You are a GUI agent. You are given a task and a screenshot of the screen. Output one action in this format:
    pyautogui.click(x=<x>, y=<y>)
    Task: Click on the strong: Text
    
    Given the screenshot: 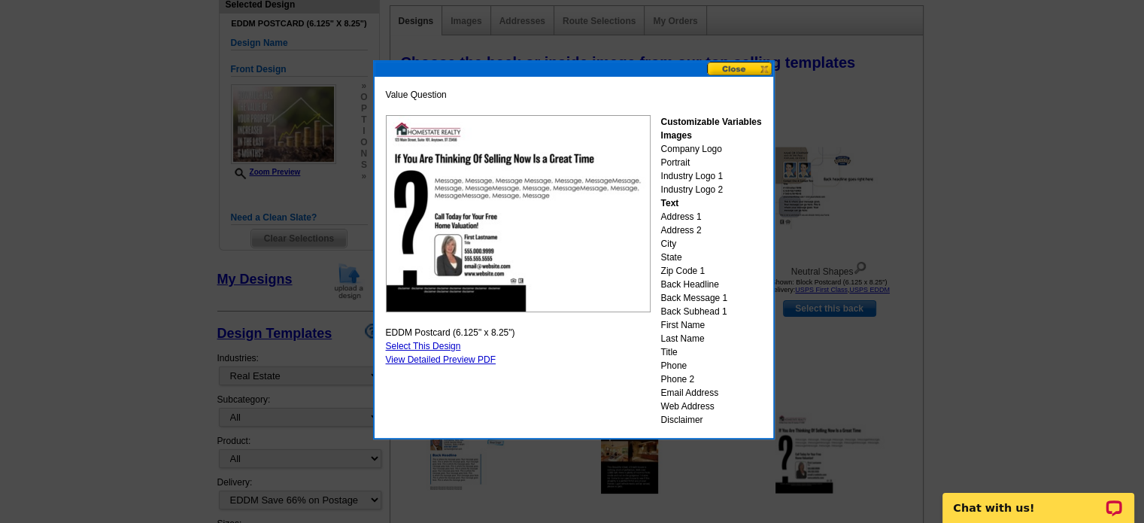 What is the action you would take?
    pyautogui.click(x=669, y=203)
    